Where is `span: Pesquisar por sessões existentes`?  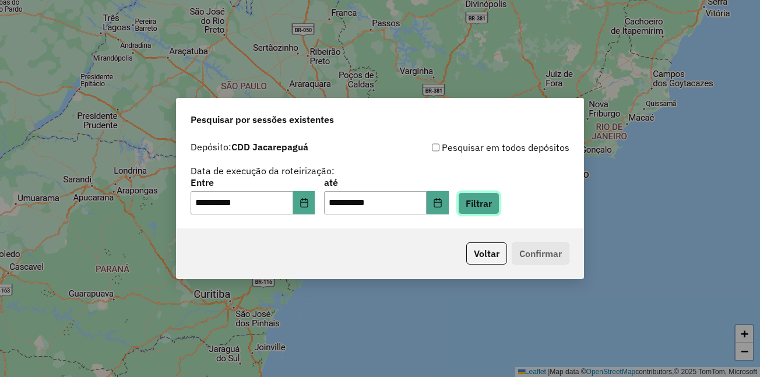 span: Pesquisar por sessões existentes is located at coordinates (262, 119).